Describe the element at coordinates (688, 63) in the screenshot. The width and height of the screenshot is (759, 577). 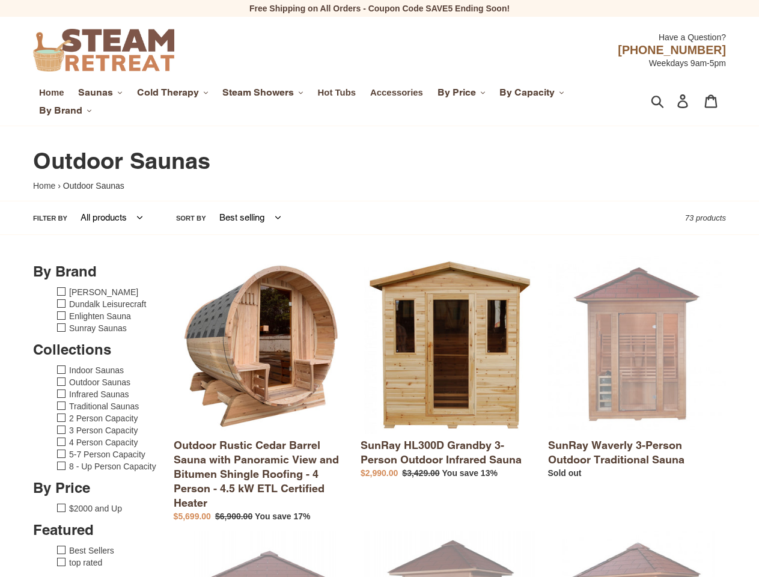
I see `span: Weekdays 9am-5pm` at that location.